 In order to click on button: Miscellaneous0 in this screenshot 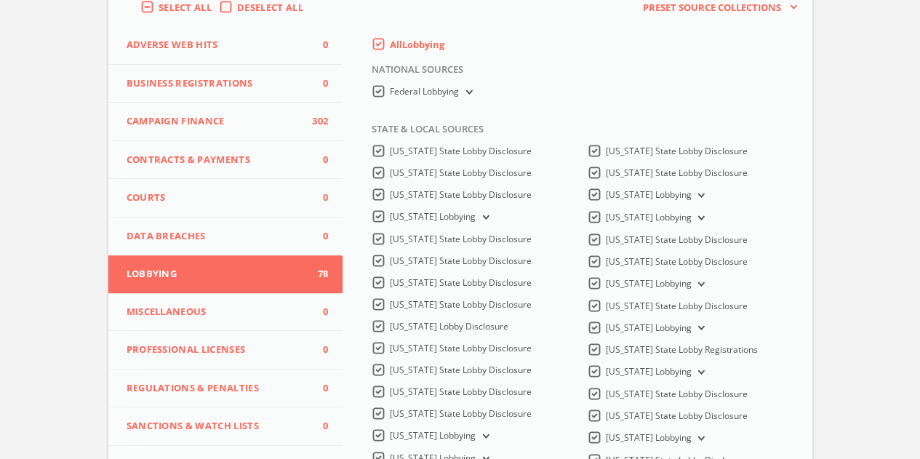, I will do `click(226, 312)`.